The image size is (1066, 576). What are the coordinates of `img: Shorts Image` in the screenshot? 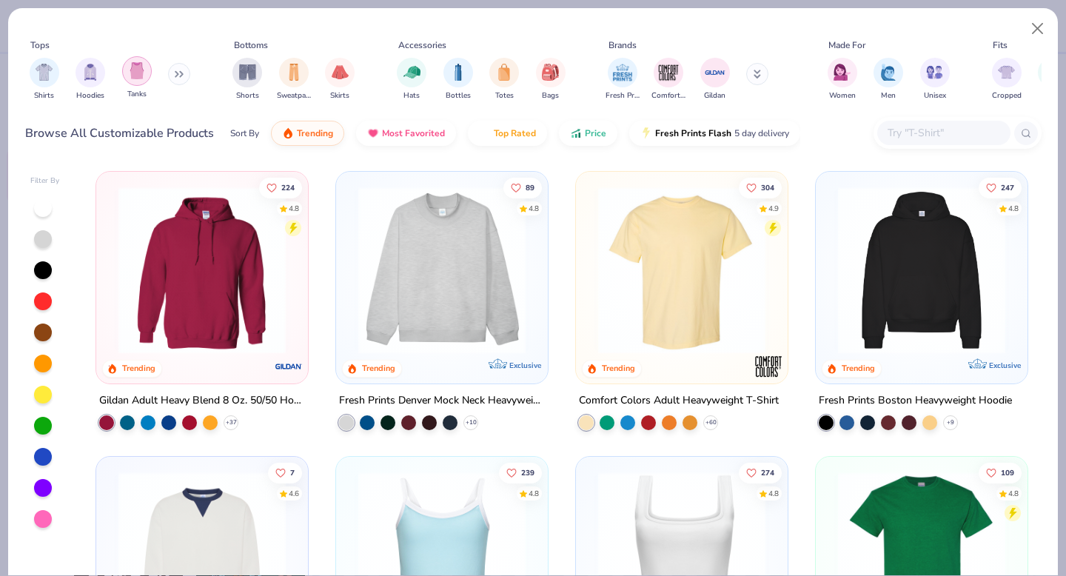 It's located at (247, 72).